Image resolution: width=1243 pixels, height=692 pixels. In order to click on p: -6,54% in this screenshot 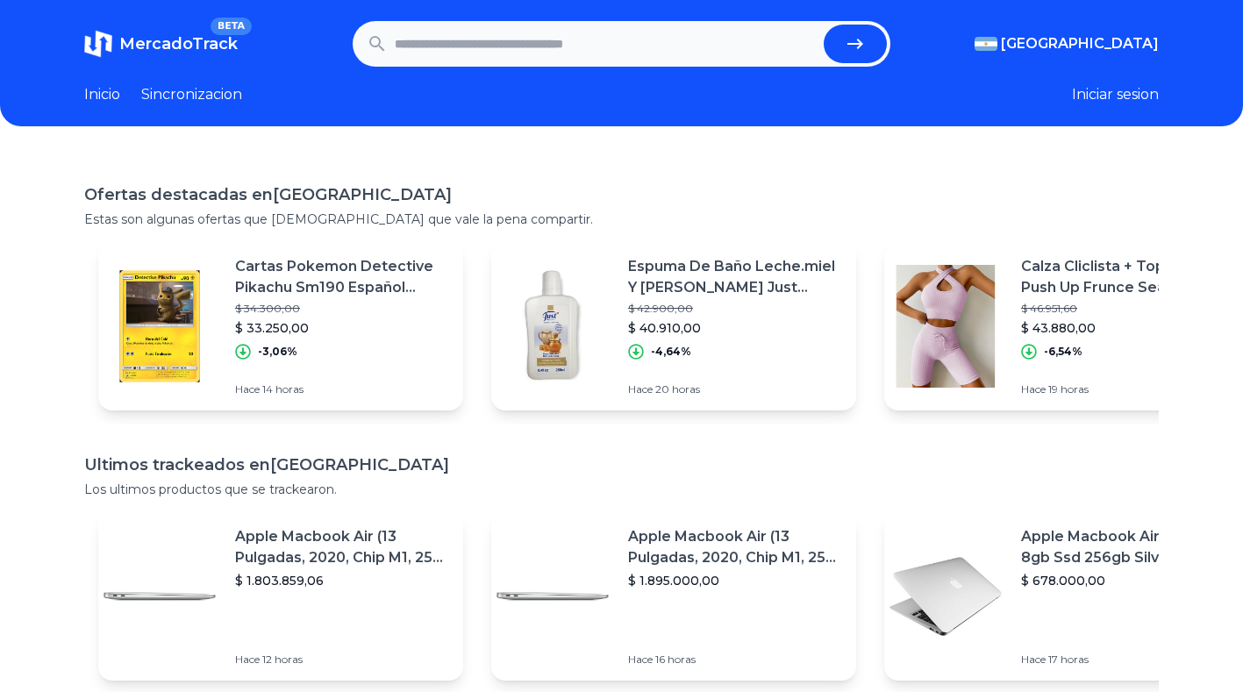, I will do `click(1063, 352)`.